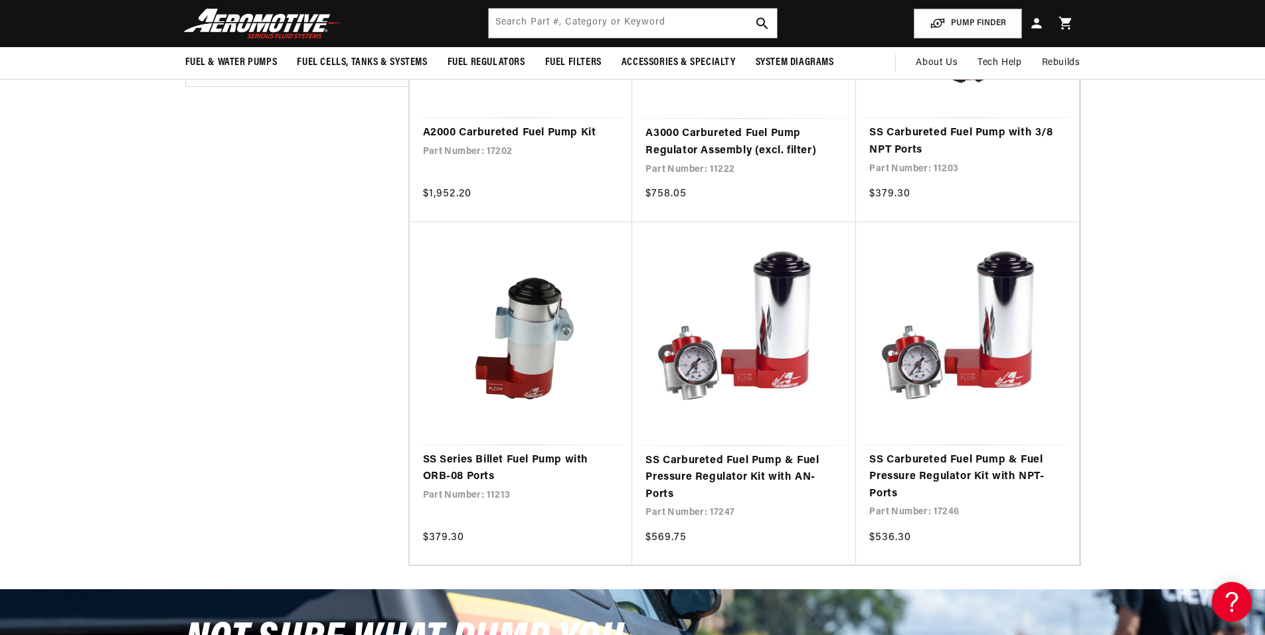  What do you see at coordinates (795, 62) in the screenshot?
I see `span: System Diagrams` at bounding box center [795, 62].